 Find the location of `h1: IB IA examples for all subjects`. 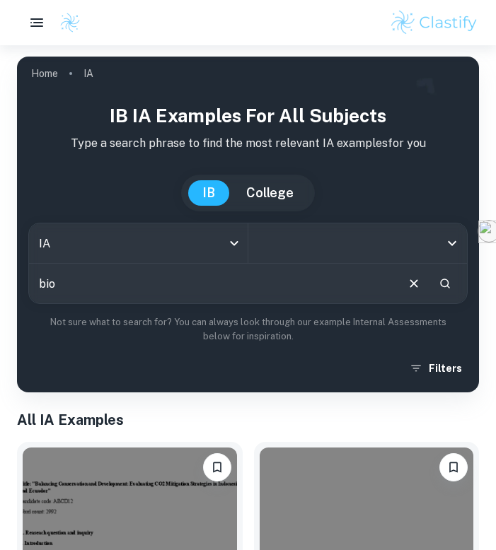

h1: IB IA examples for all subjects is located at coordinates (247, 115).